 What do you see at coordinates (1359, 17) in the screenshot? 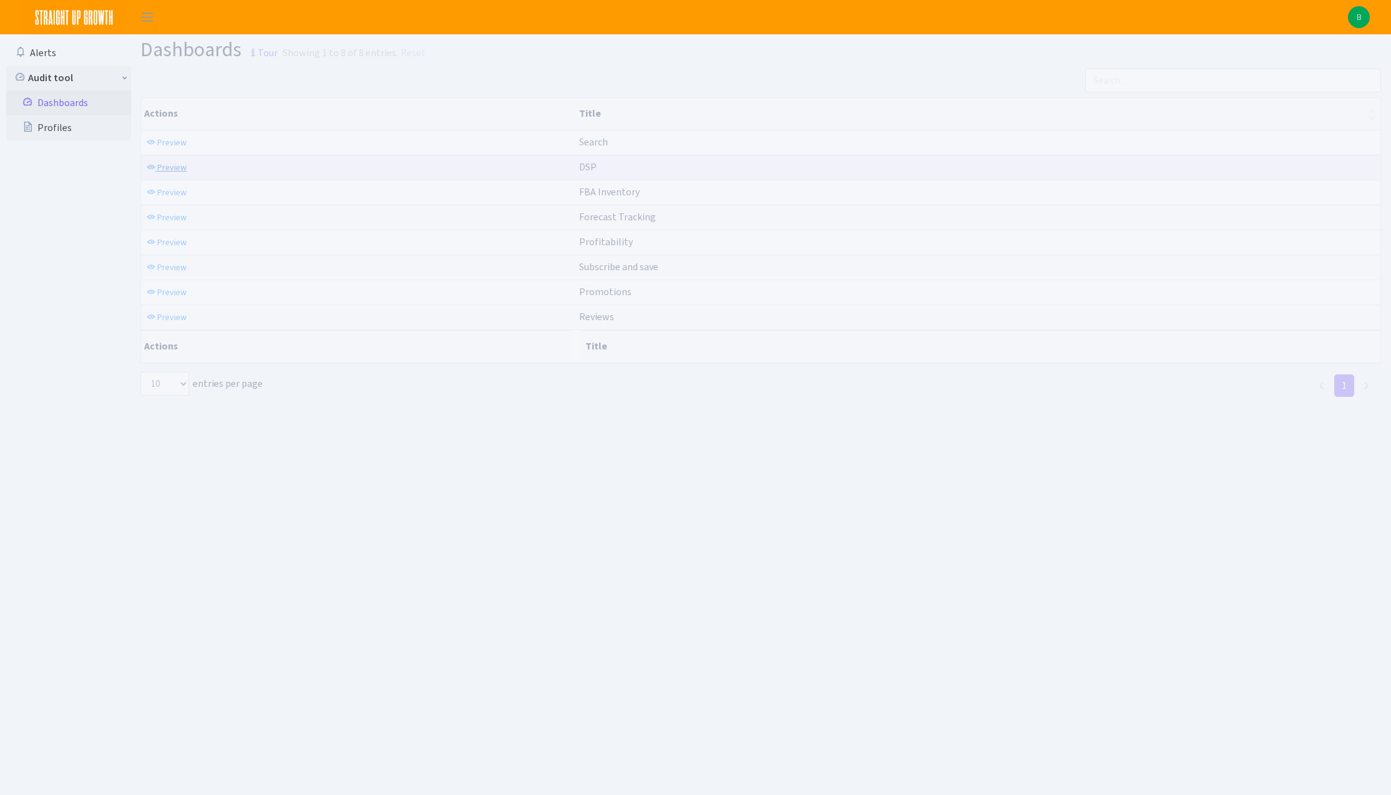
I see `img: Braden Astle` at bounding box center [1359, 17].